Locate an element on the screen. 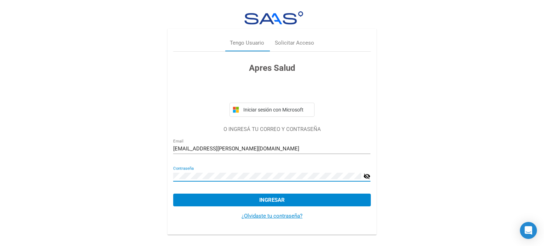 The height and width of the screenshot is (246, 544). div: Open Intercom Messenger is located at coordinates (528, 231).